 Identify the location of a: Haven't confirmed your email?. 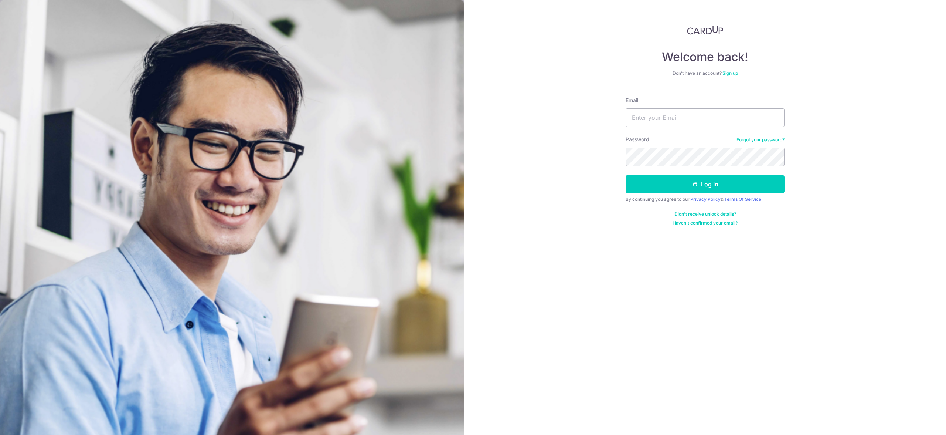
(705, 223).